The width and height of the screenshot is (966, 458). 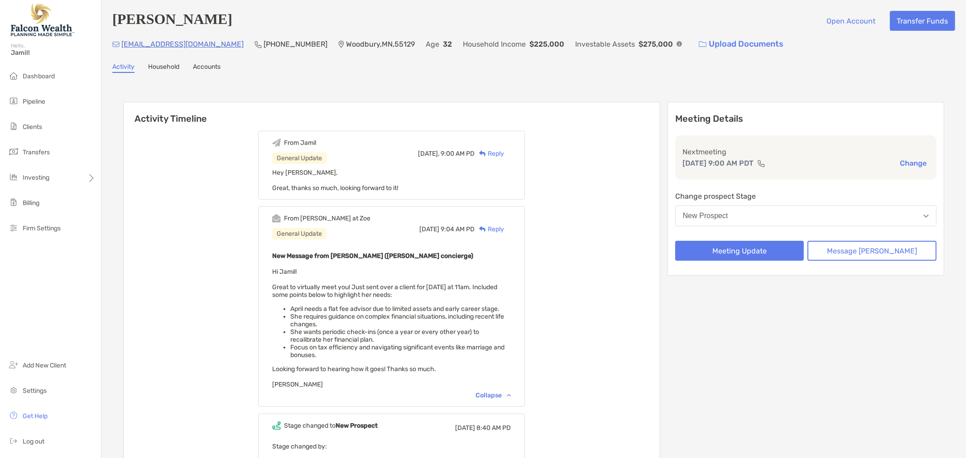 What do you see at coordinates (392, 113) in the screenshot?
I see `h6: Activity Timeline` at bounding box center [392, 113].